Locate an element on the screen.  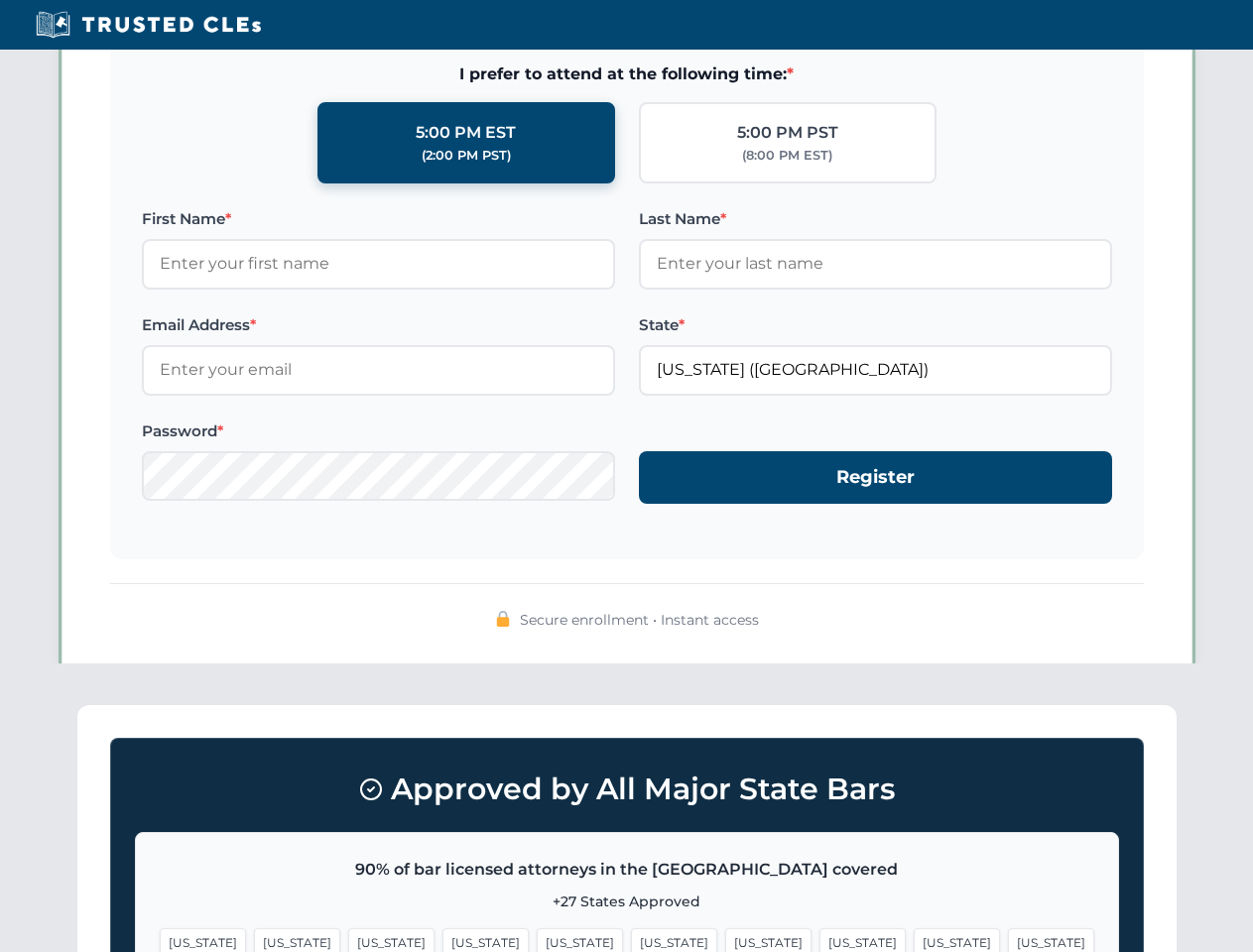
label: Password is located at coordinates (377, 431).